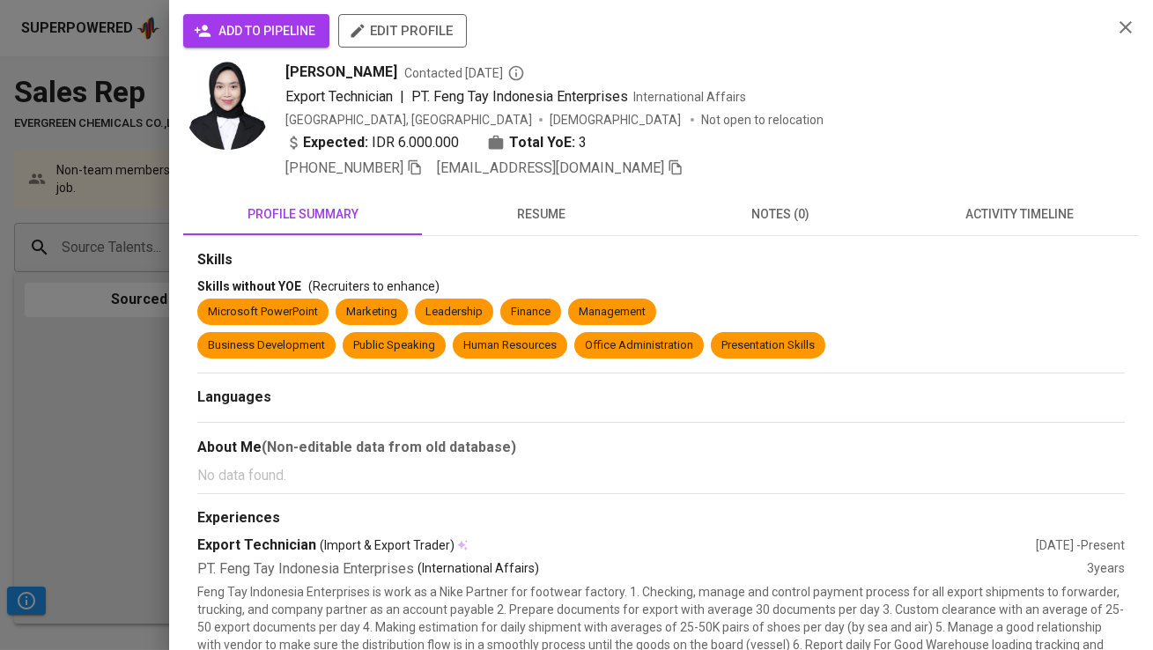  I want to click on b: Expected:, so click(336, 143).